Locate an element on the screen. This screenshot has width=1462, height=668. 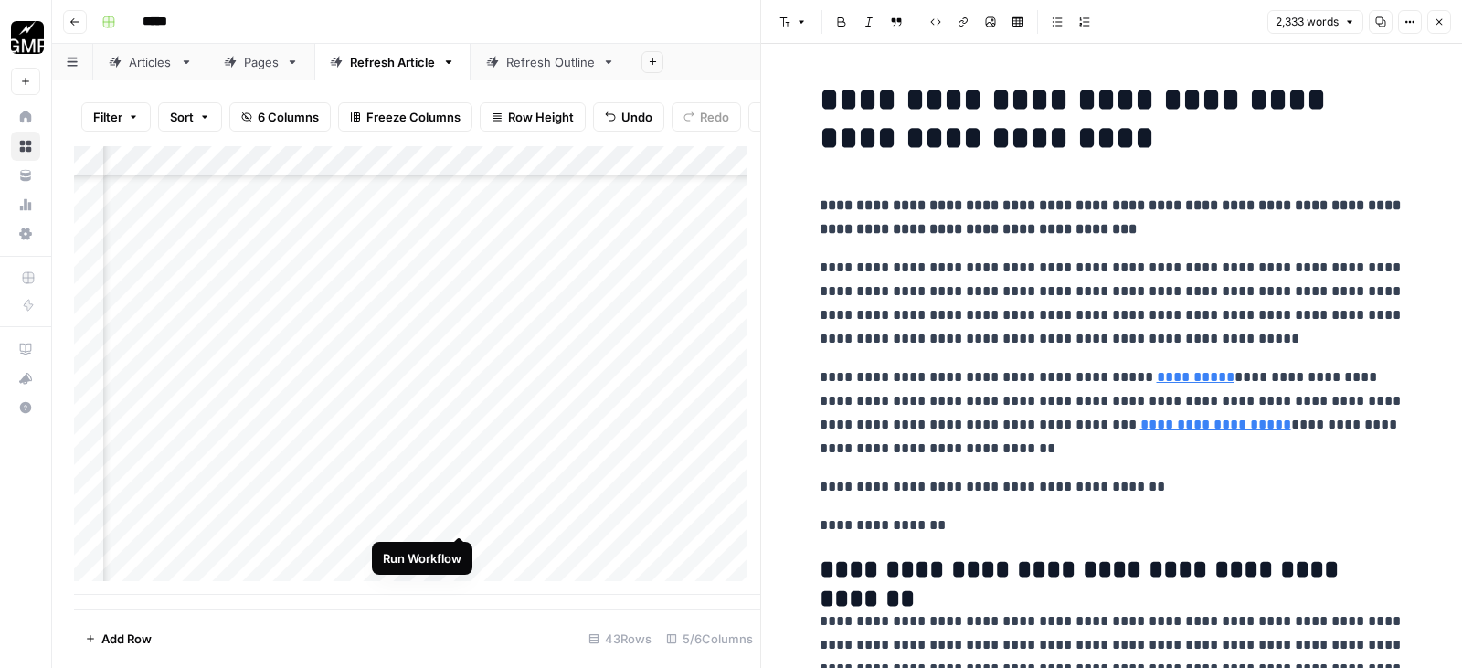
span: Add Row is located at coordinates (126, 639).